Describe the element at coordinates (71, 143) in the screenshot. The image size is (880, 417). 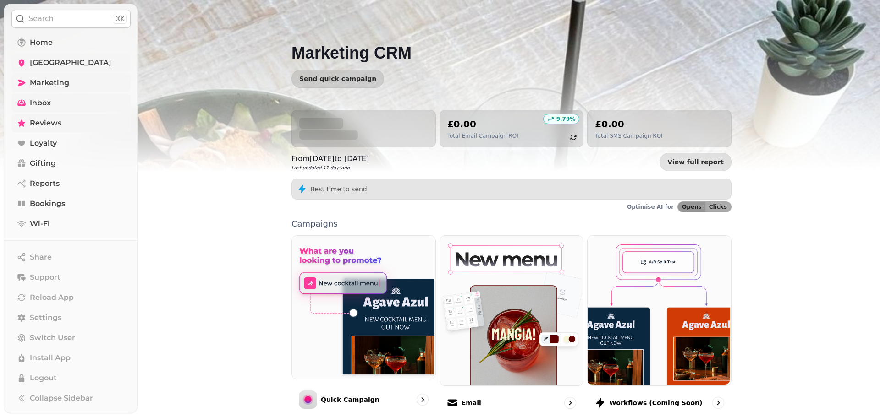
I see `a: Loyalty` at that location.